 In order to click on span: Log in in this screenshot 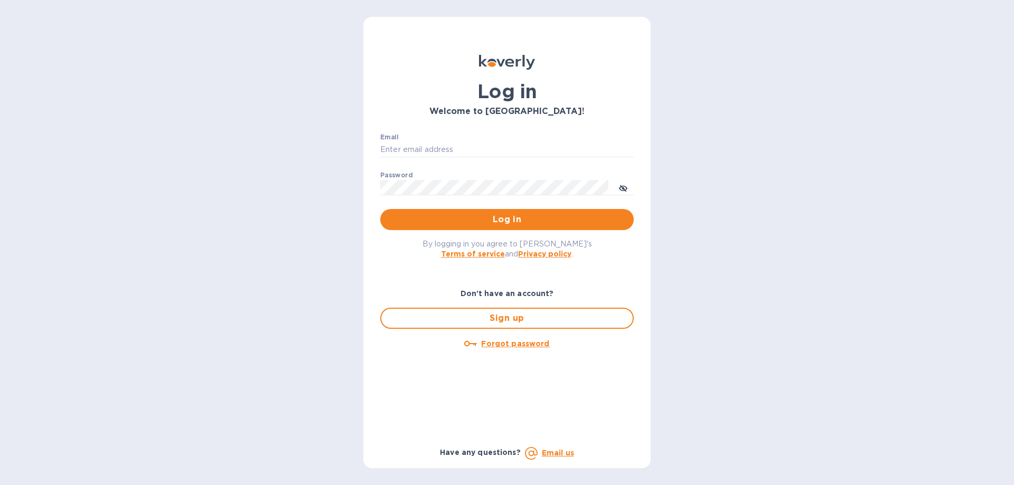, I will do `click(507, 220)`.